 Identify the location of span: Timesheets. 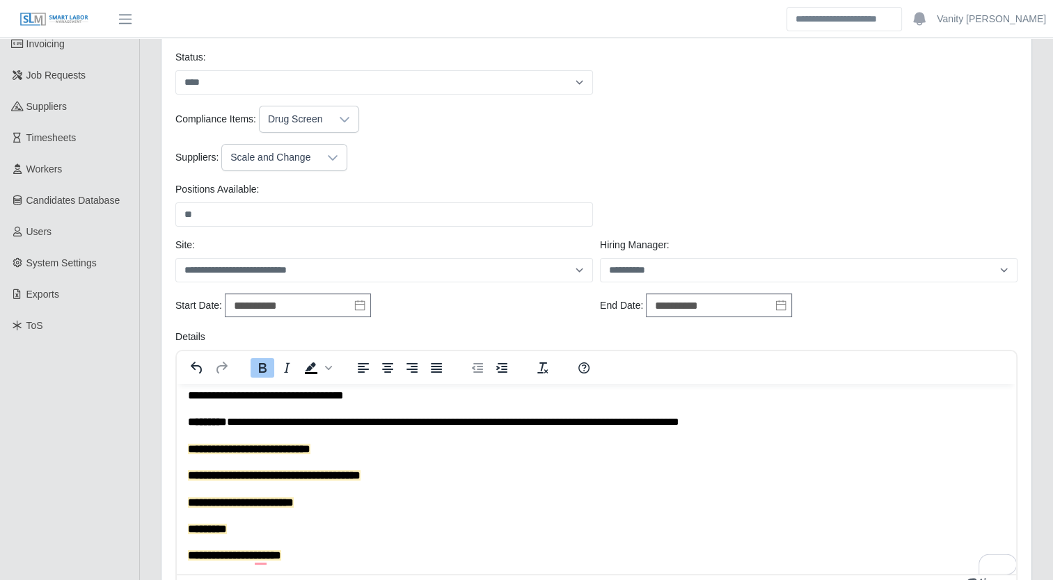
(51, 138).